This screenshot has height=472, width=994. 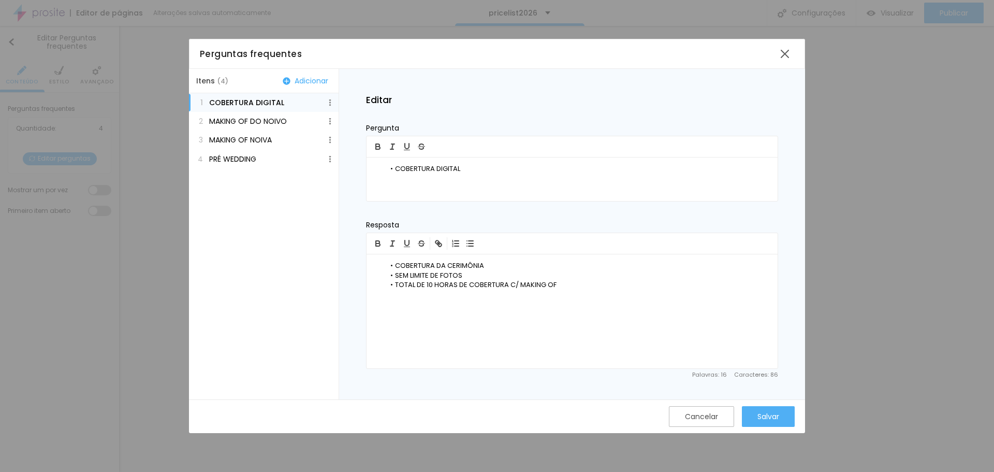 What do you see at coordinates (240, 140) in the screenshot?
I see `p: MAKING OF NOIVA` at bounding box center [240, 140].